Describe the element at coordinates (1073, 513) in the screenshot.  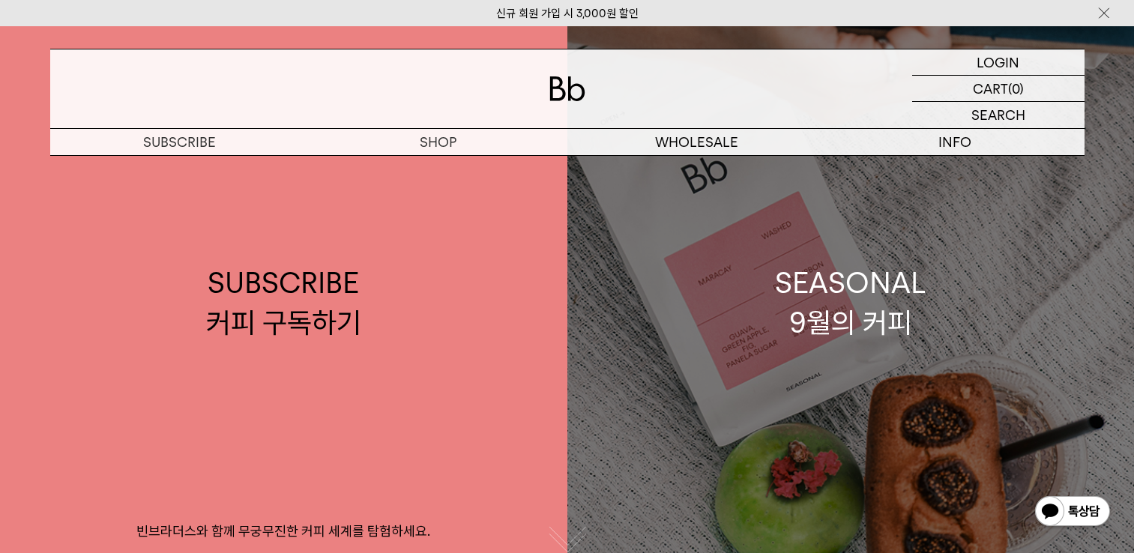
I see `img: 카카오톡 채널 1:1 채팅 버튼` at that location.